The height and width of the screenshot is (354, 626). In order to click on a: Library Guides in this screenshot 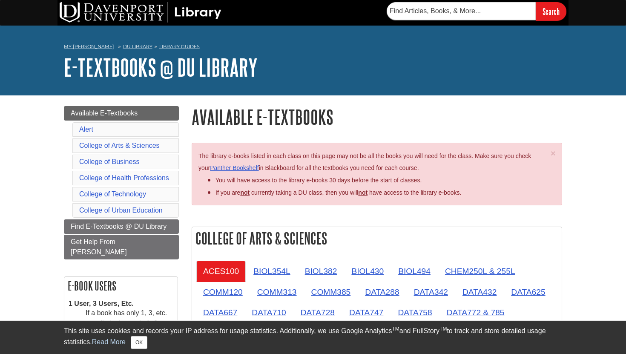, I will do `click(179, 46)`.